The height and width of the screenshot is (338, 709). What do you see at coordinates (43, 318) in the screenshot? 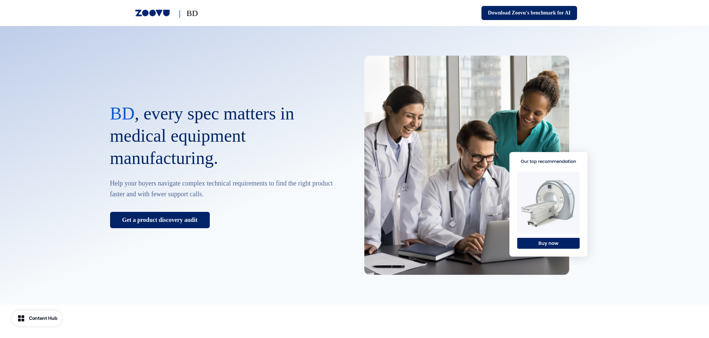
I see `div: Content Hub` at bounding box center [43, 318].